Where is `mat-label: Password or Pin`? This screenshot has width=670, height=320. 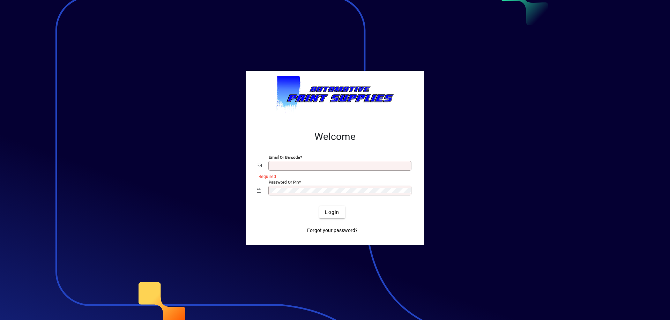 mat-label: Password or Pin is located at coordinates (284, 182).